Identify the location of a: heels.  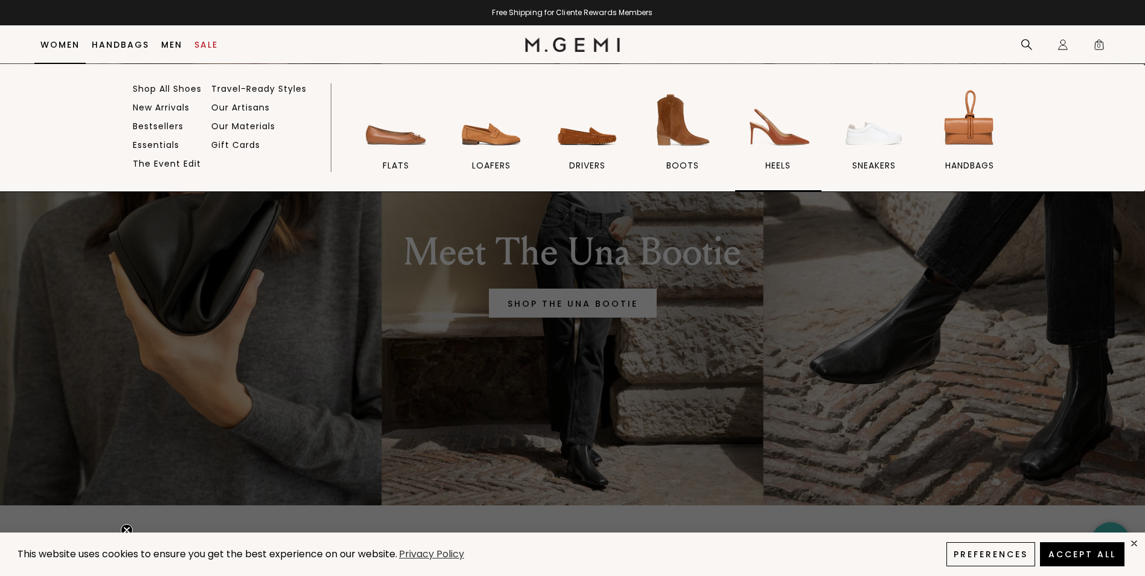
(778, 139).